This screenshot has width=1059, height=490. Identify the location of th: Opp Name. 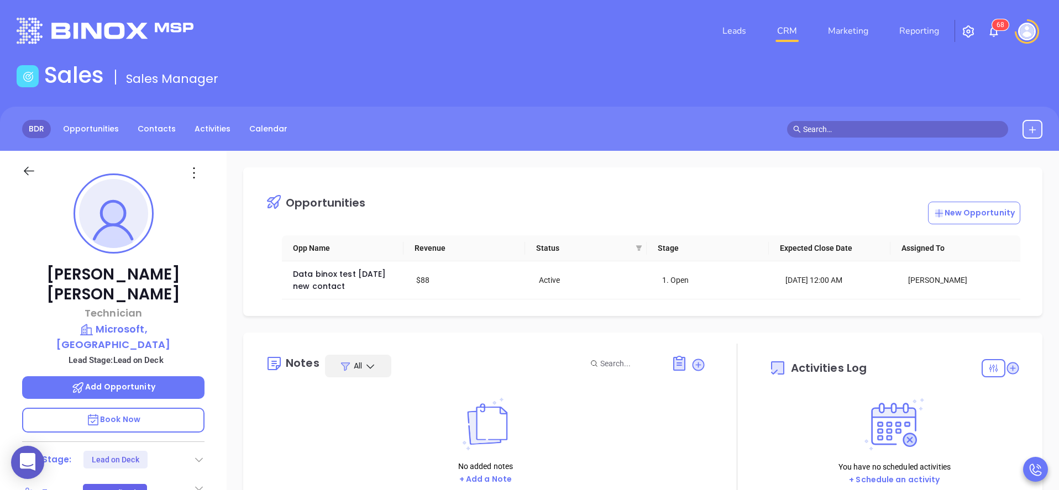
(343, 248).